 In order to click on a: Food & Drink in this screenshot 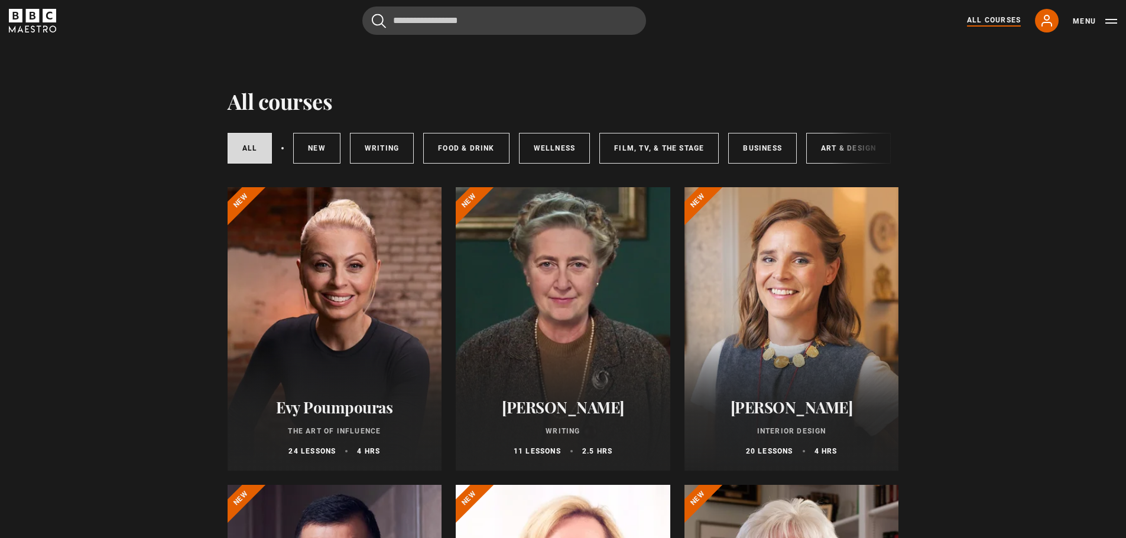, I will do `click(466, 148)`.